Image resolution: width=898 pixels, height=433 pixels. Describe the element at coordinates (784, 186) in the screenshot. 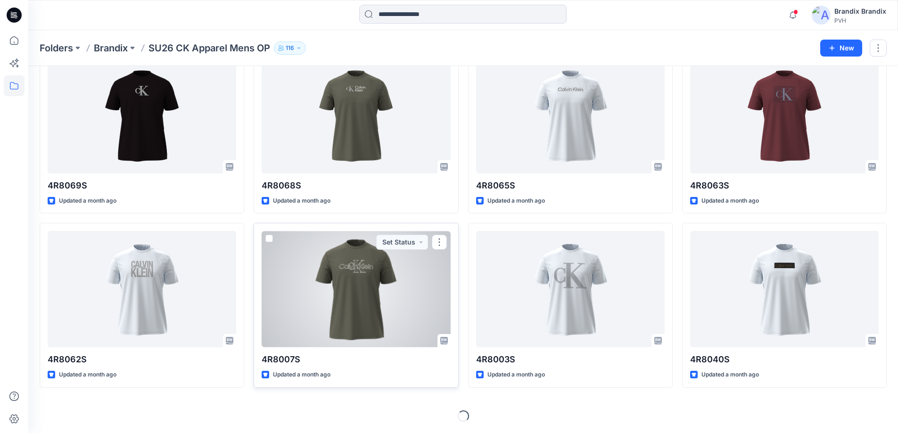

I see `p: 4R8063S` at that location.